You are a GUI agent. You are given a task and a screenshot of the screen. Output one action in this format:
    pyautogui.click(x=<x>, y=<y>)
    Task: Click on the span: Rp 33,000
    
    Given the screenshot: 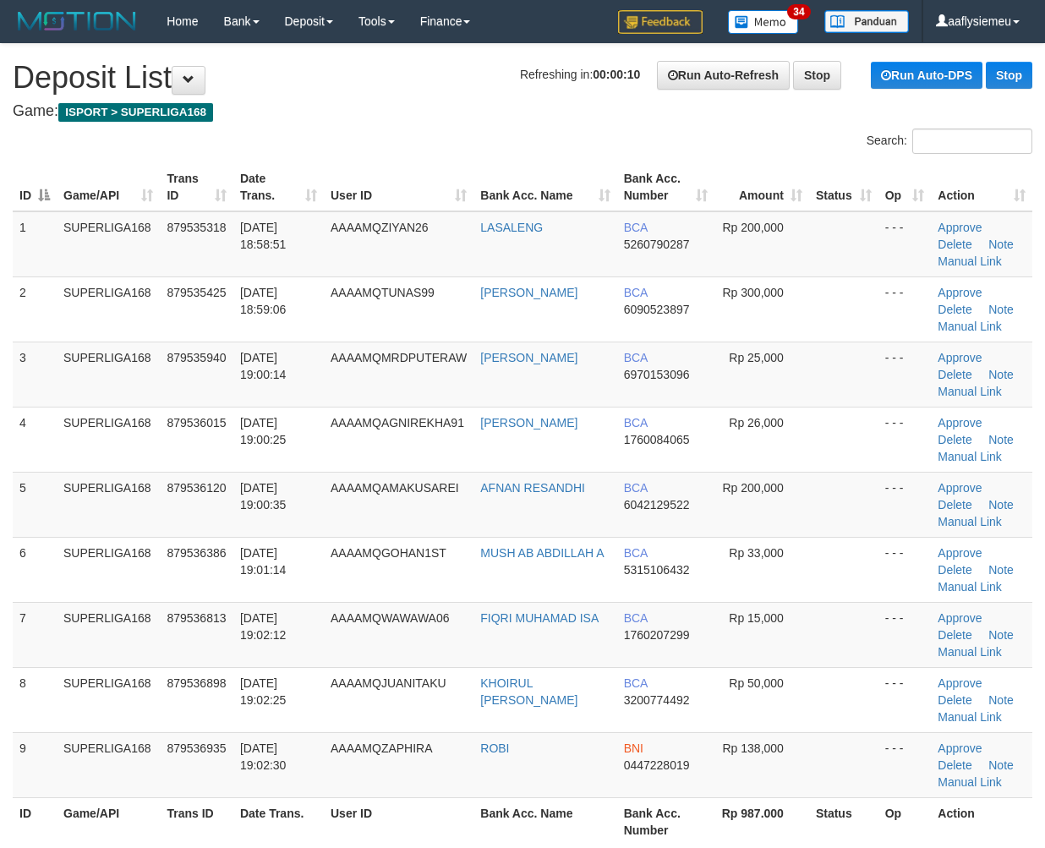 What is the action you would take?
    pyautogui.click(x=756, y=553)
    